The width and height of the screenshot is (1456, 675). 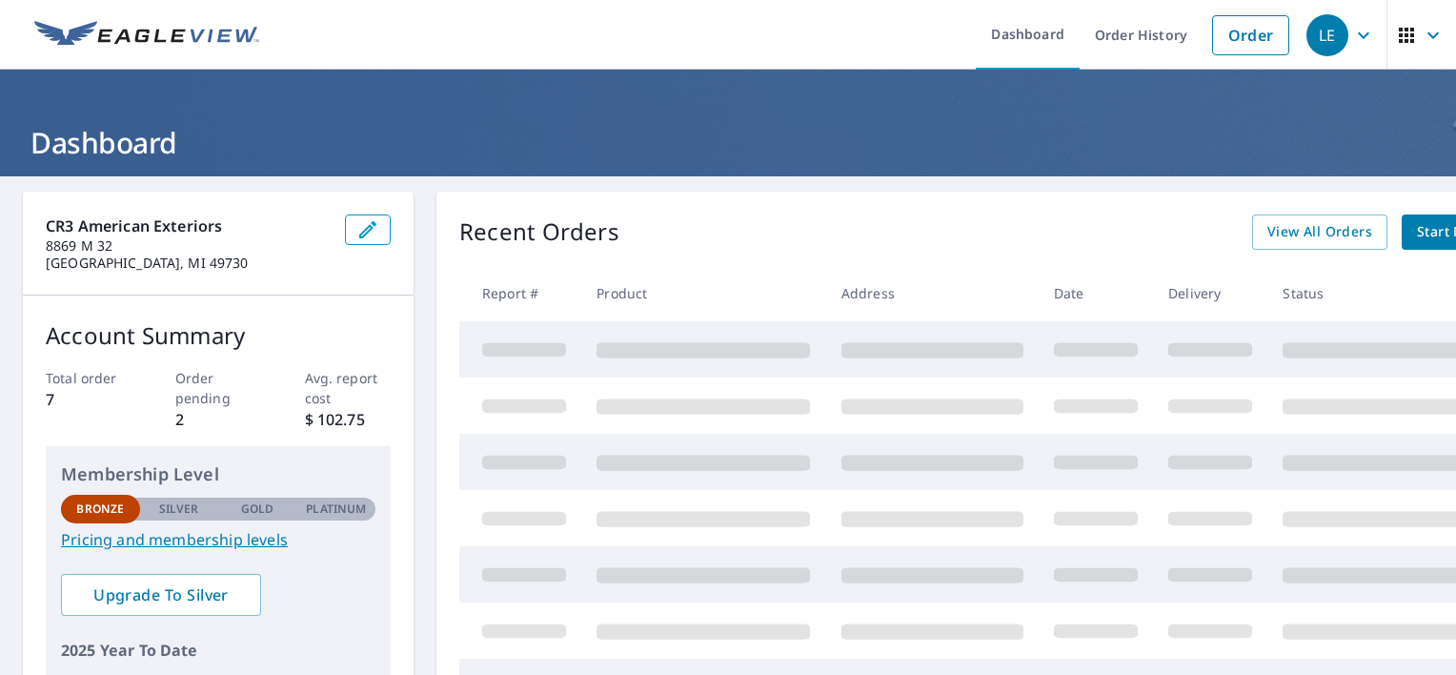 What do you see at coordinates (218, 419) in the screenshot?
I see `p: 2` at bounding box center [218, 419].